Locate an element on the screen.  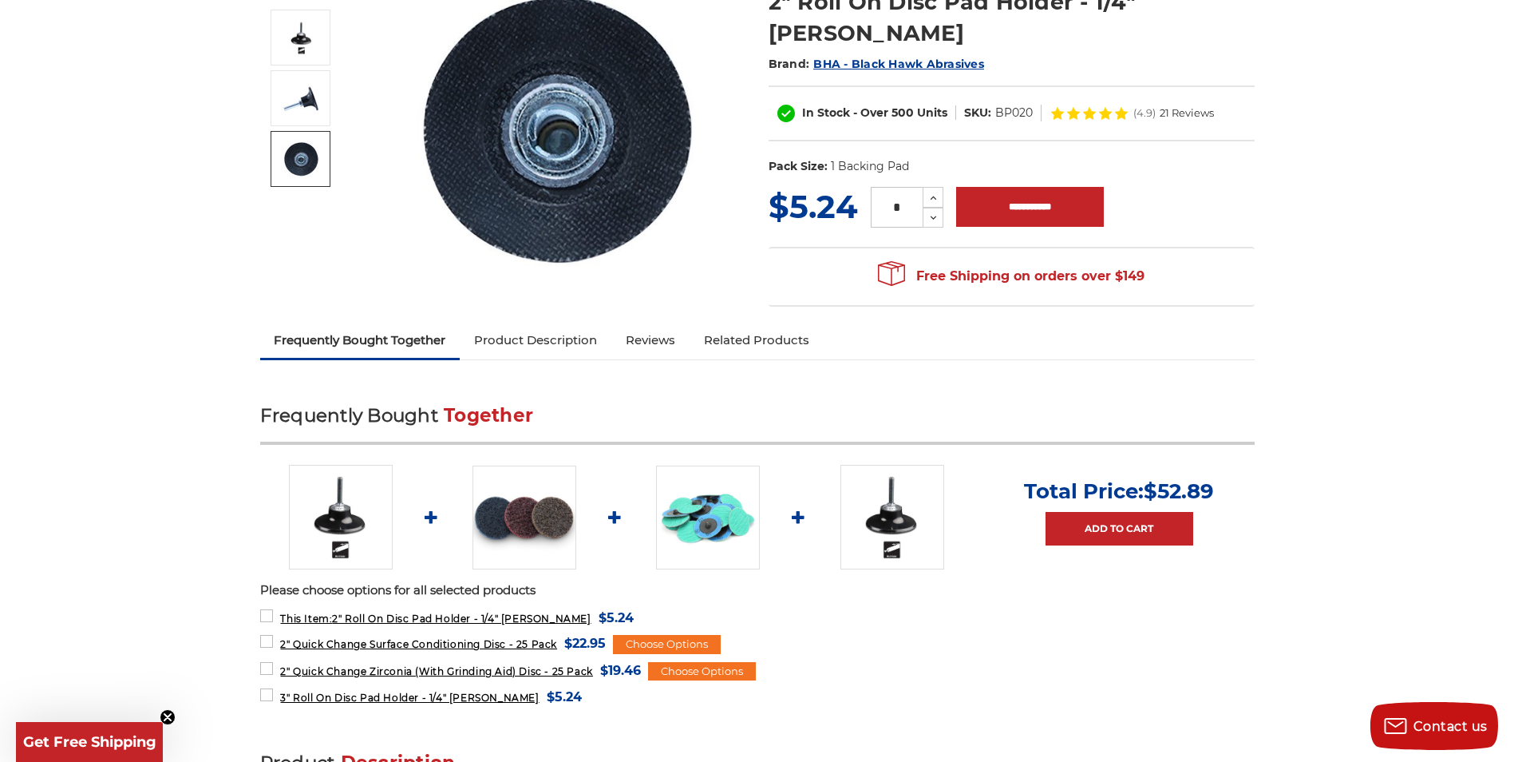
dd: 1 Backing Pad is located at coordinates (870, 166).